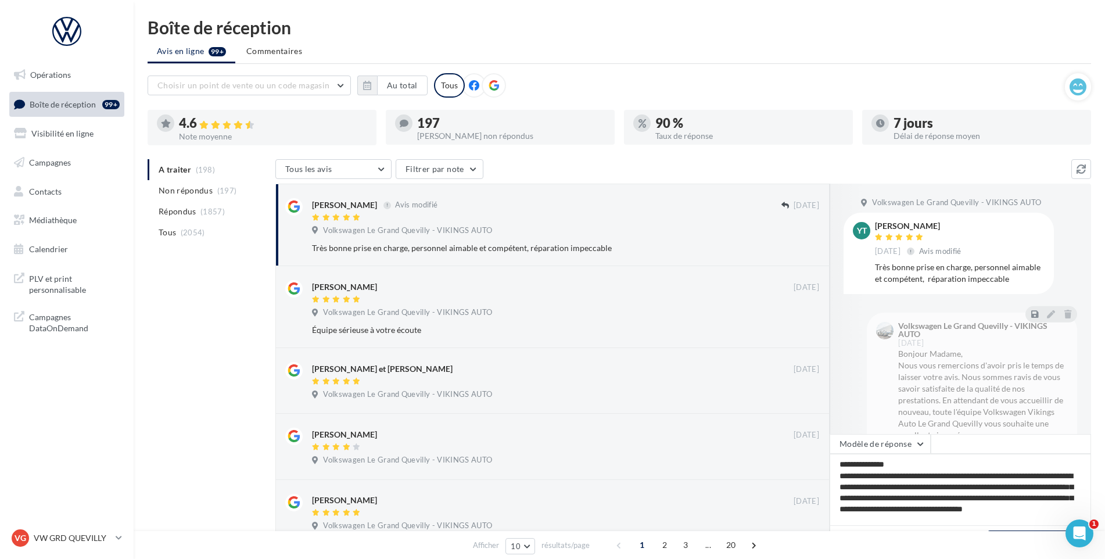 The image size is (1105, 559). I want to click on span: YT, so click(862, 231).